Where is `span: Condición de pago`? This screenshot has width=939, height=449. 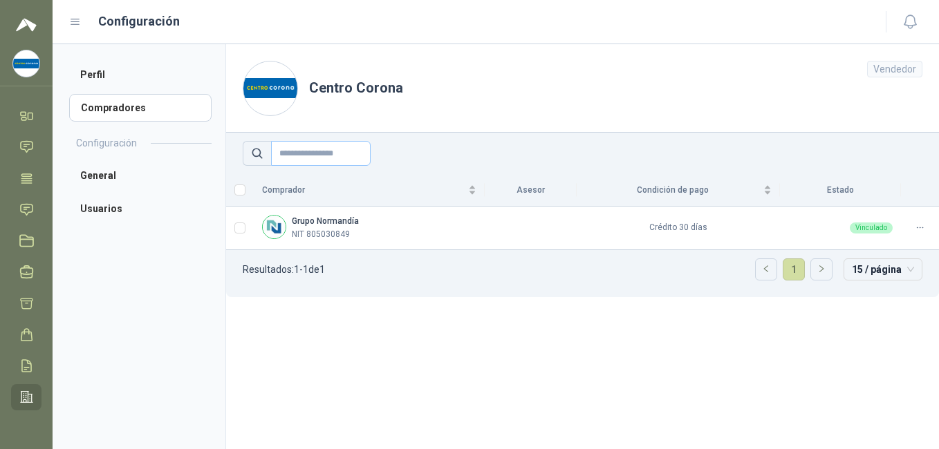
span: Condición de pago is located at coordinates (673, 190).